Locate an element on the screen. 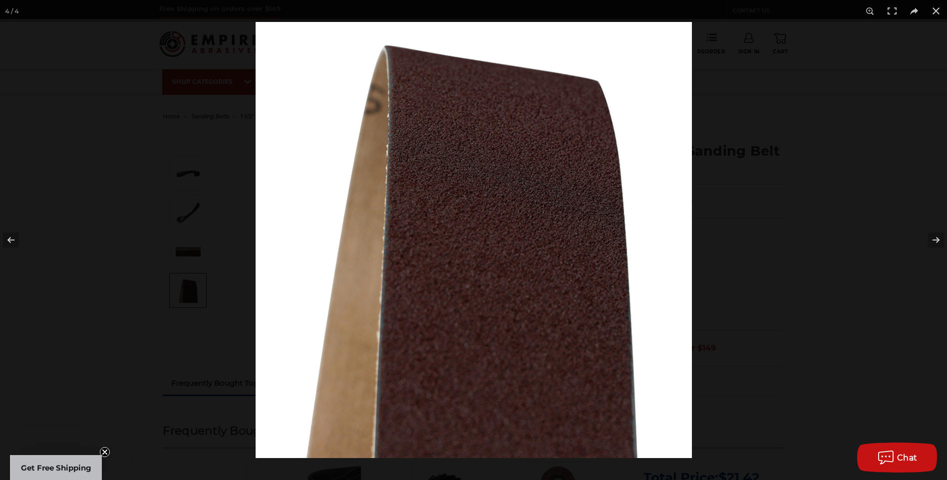 Image resolution: width=947 pixels, height=480 pixels. img: 1.5_x_30_Aluminum_Oxide_Sanding_Belt_-4__90734.1704488190.jpg is located at coordinates (474, 240).